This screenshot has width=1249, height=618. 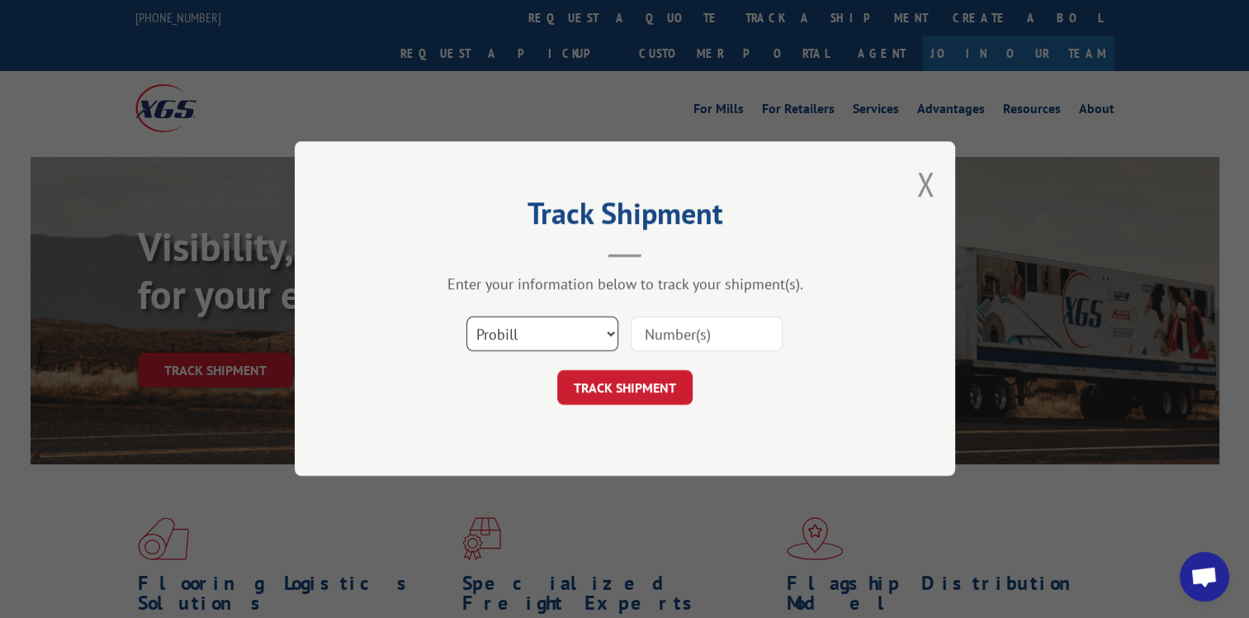 What do you see at coordinates (625, 388) in the screenshot?
I see `button: TRACK SHIPMENT` at bounding box center [625, 388].